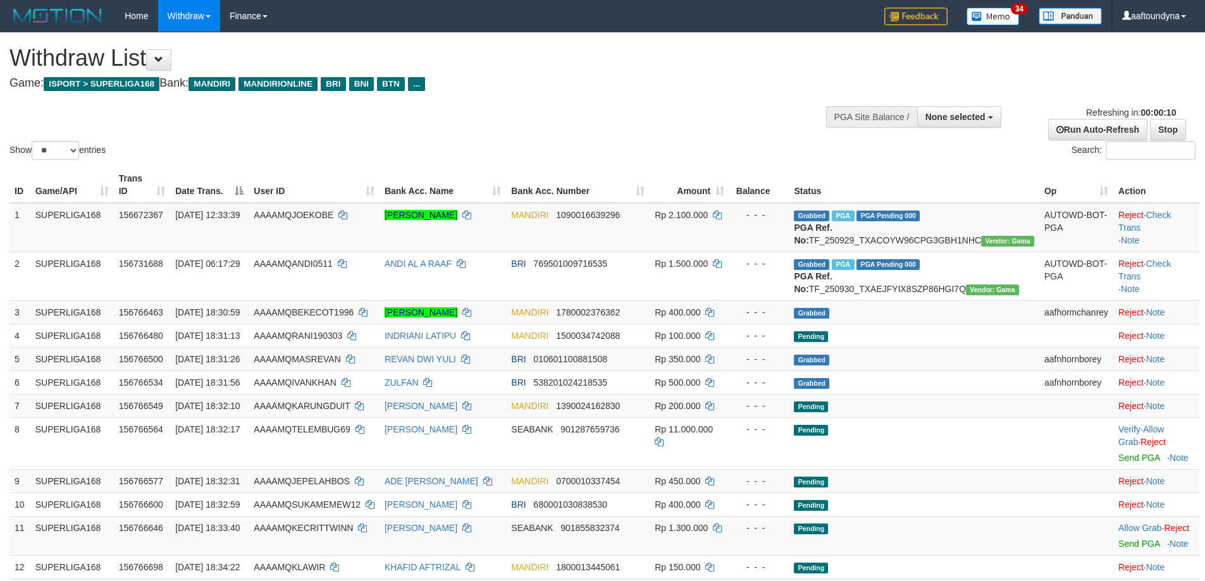  What do you see at coordinates (677, 336) in the screenshot?
I see `span: Rp 100.000` at bounding box center [677, 336].